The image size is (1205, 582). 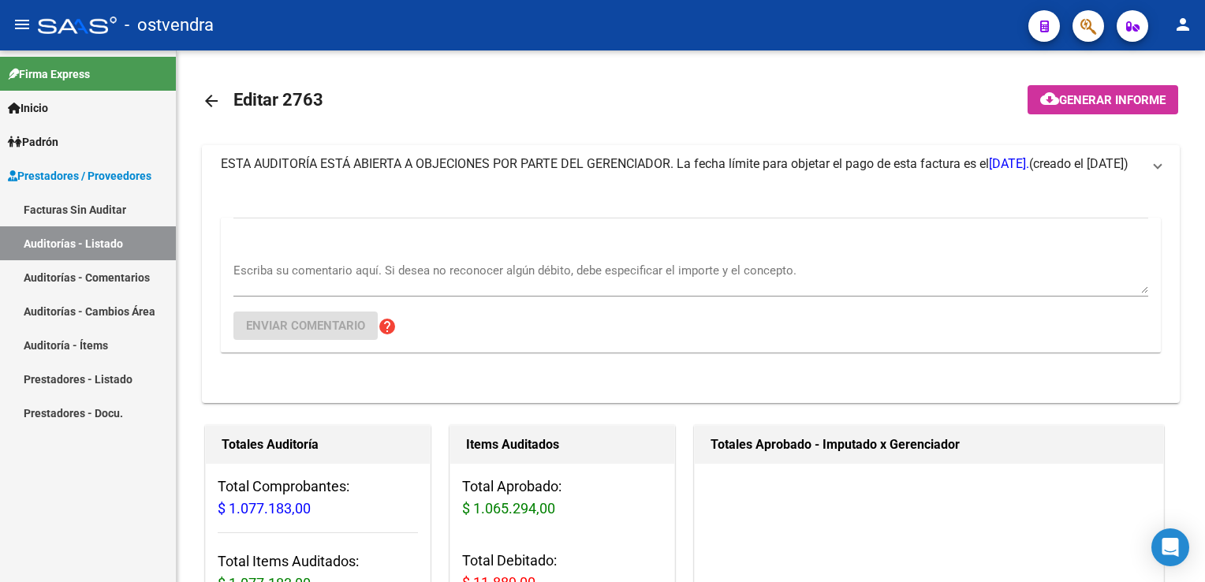 What do you see at coordinates (562, 497) in the screenshot?
I see `h3: Total Aprobado:` at bounding box center [562, 497].